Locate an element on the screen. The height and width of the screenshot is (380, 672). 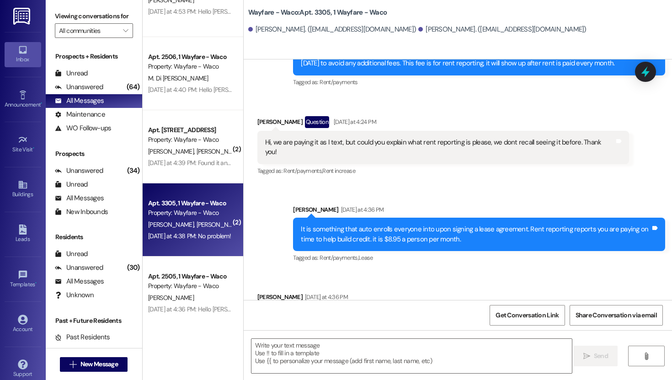
span: Send is located at coordinates (601, 356).